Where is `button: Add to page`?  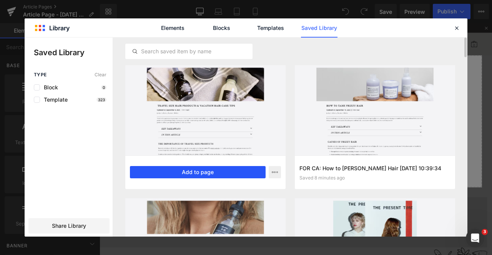 button: Add to page is located at coordinates (197, 172).